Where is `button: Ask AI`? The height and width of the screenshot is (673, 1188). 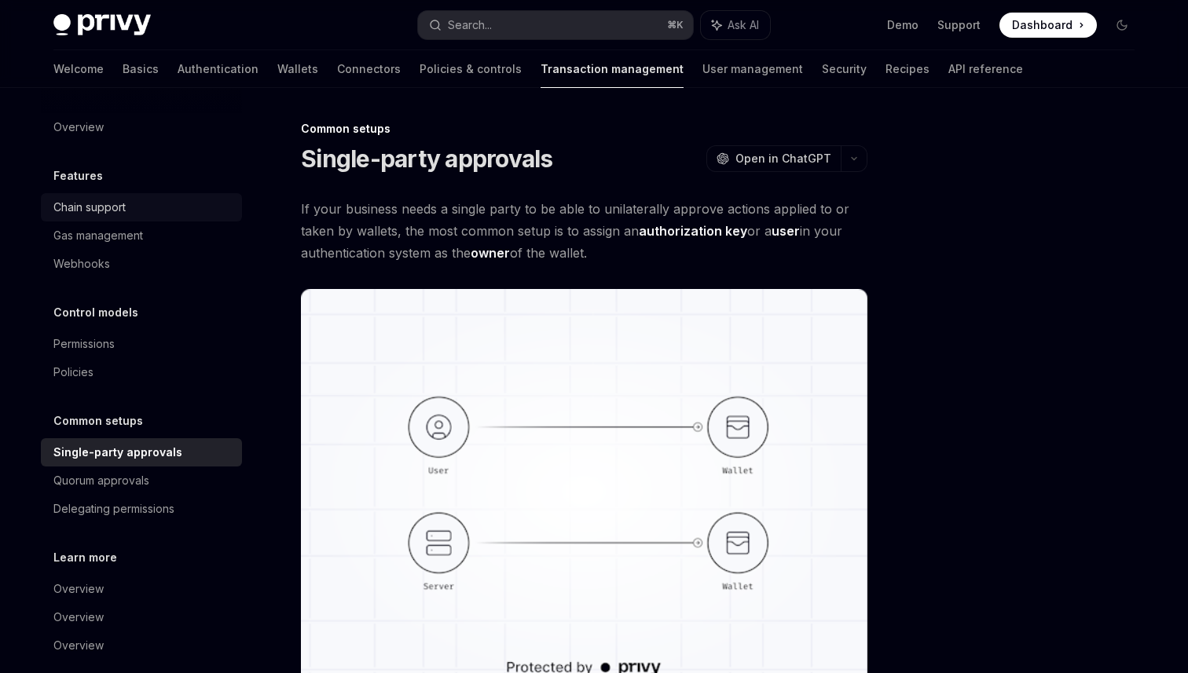 button: Ask AI is located at coordinates (735, 25).